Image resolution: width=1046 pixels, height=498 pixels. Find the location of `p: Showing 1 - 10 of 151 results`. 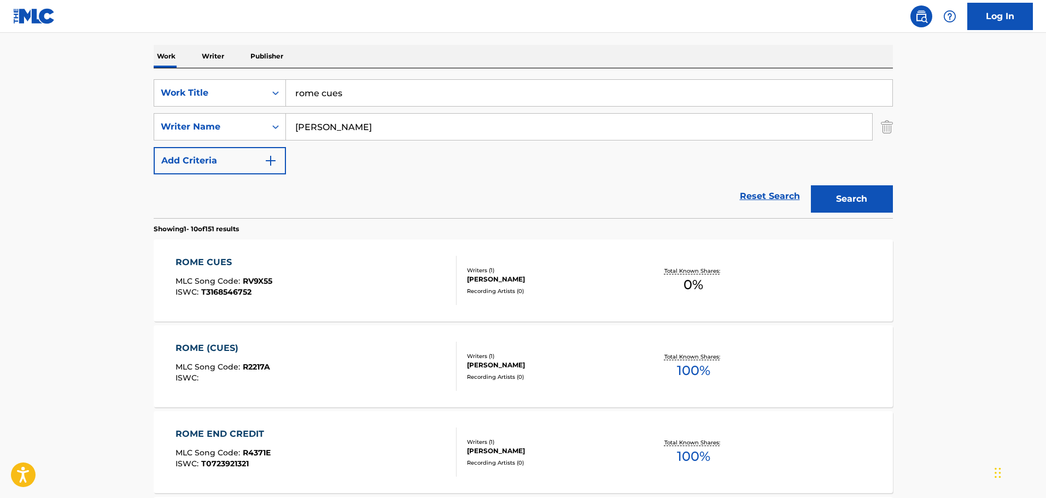

p: Showing 1 - 10 of 151 results is located at coordinates (196, 229).